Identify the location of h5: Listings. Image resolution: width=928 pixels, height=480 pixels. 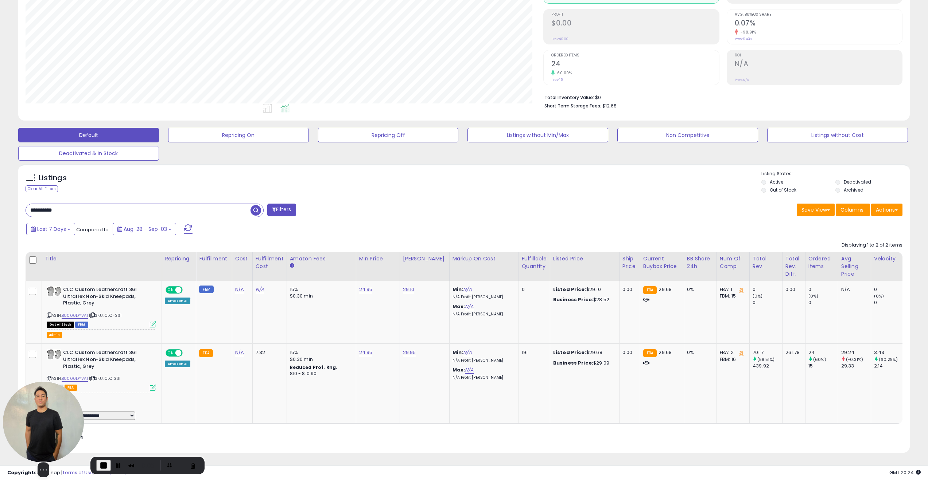
(52, 178).